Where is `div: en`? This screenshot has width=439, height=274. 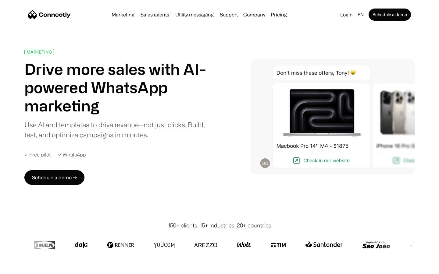 div: en is located at coordinates (361, 15).